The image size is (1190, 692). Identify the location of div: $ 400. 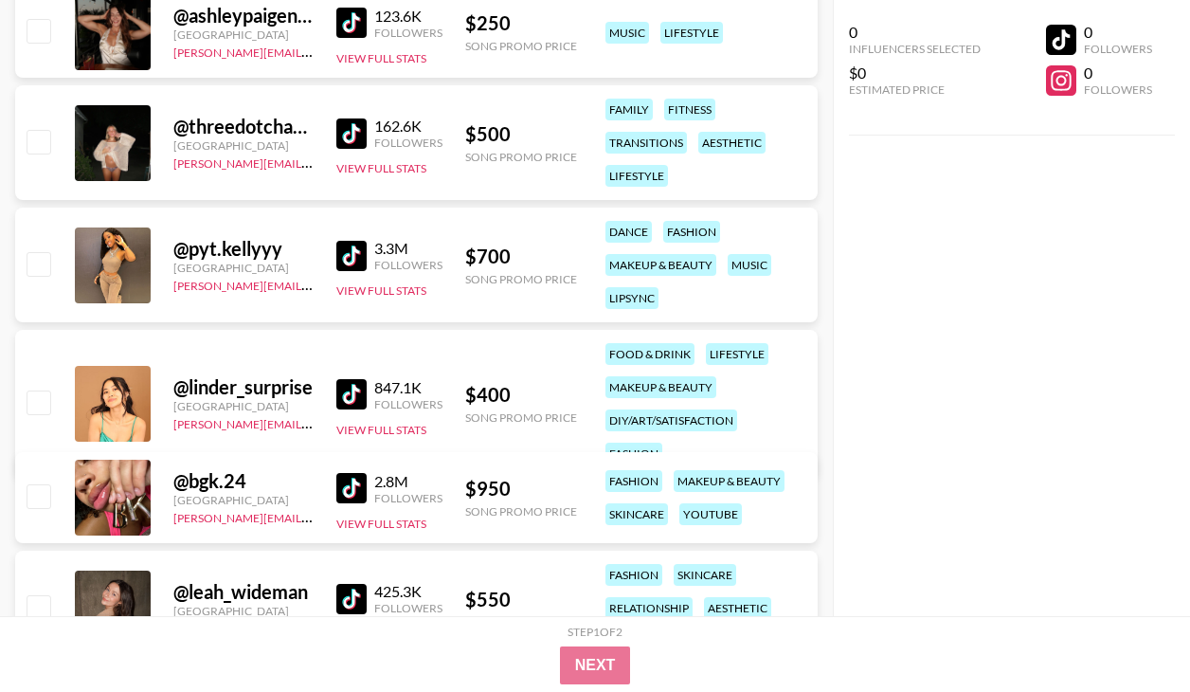
(521, 394).